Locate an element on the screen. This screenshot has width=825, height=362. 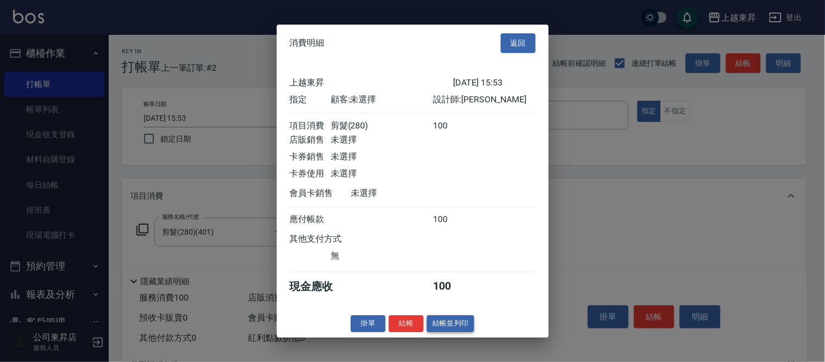
div: 無 is located at coordinates (382, 256).